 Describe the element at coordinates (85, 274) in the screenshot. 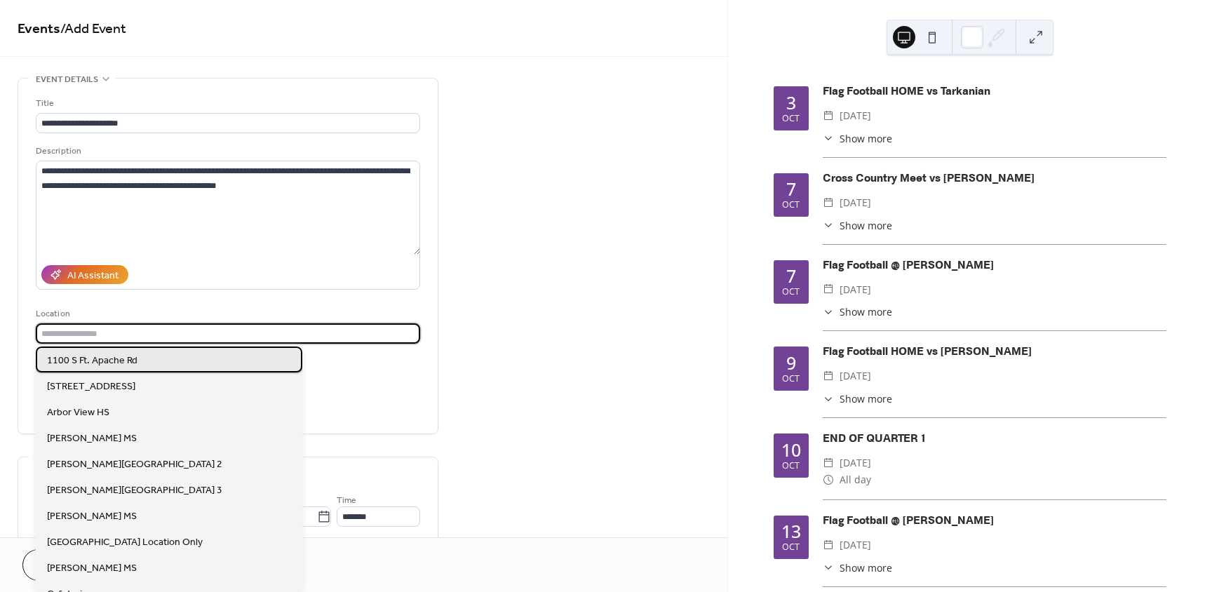

I see `button: AI Assistant` at that location.